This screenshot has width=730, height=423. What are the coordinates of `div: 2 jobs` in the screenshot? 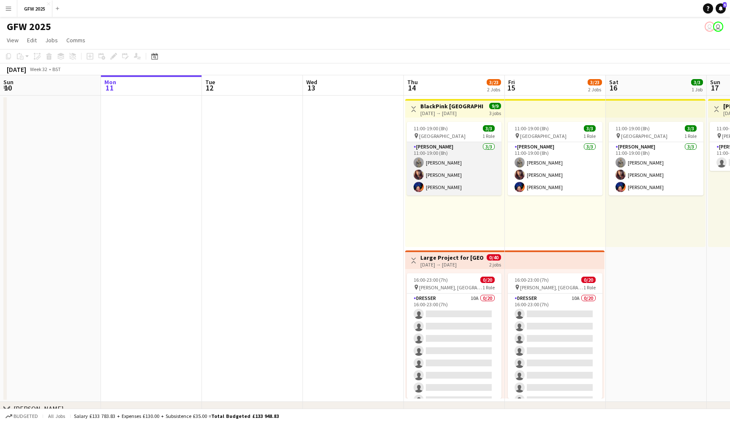 It's located at (495, 264).